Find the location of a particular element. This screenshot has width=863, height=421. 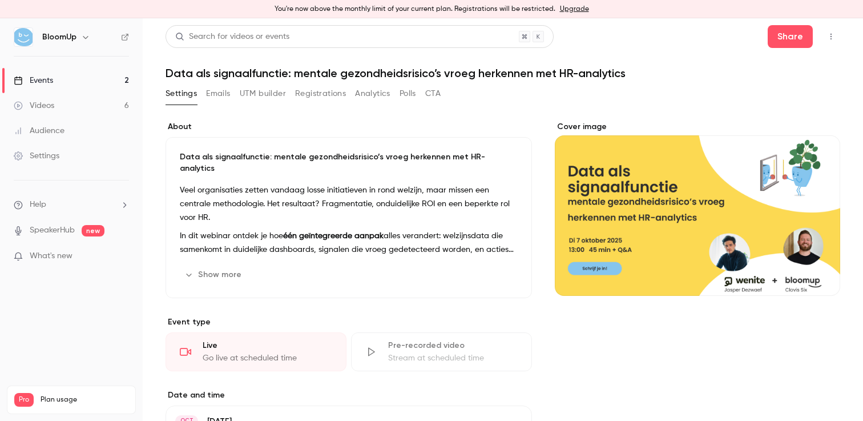

p: Data als signaalfunctie: mentale gezondheidsrisico’s vroeg herkennen met HR-analytics is located at coordinates (349, 163).